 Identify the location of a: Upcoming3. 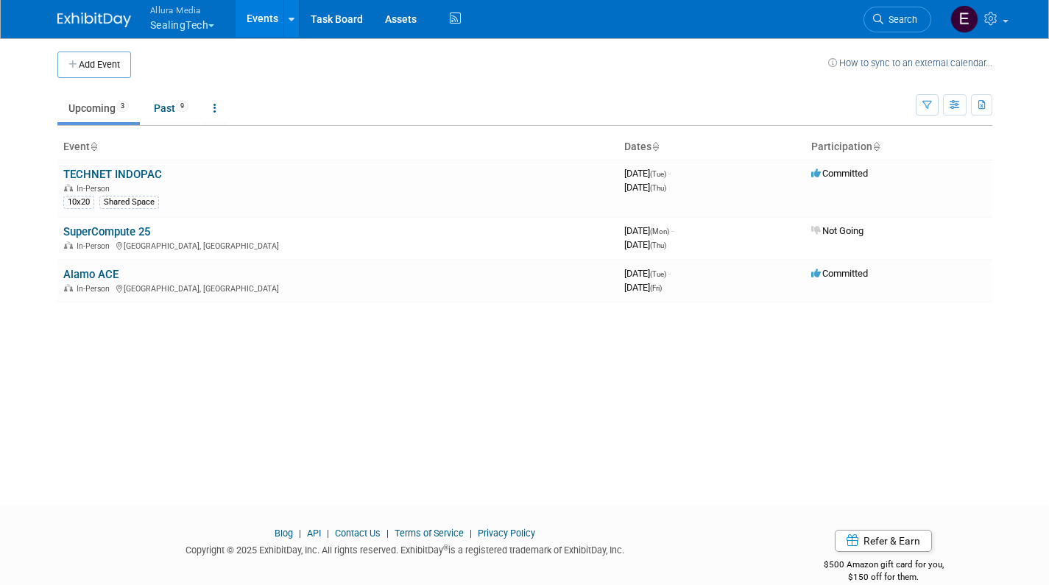
(99, 108).